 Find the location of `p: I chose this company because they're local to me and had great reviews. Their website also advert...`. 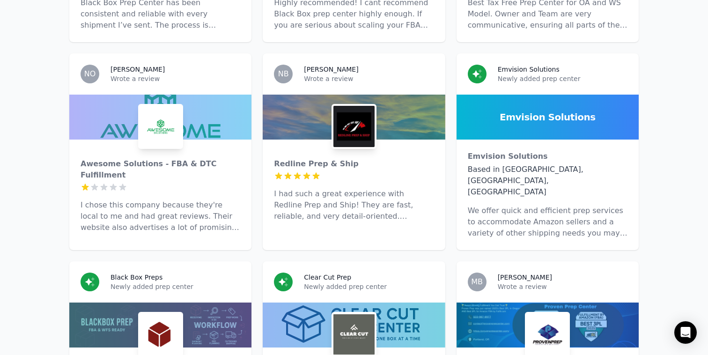

p: I chose this company because they're local to me and had great reviews. Their website also advert... is located at coordinates (160, 216).